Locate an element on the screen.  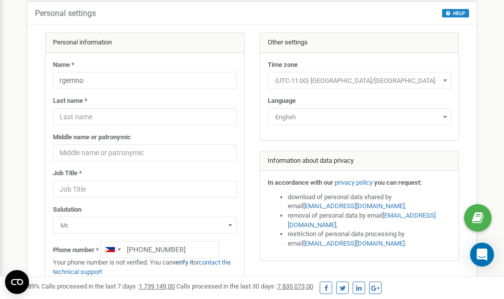
input: Middle name or patronymic is located at coordinates (145, 153).